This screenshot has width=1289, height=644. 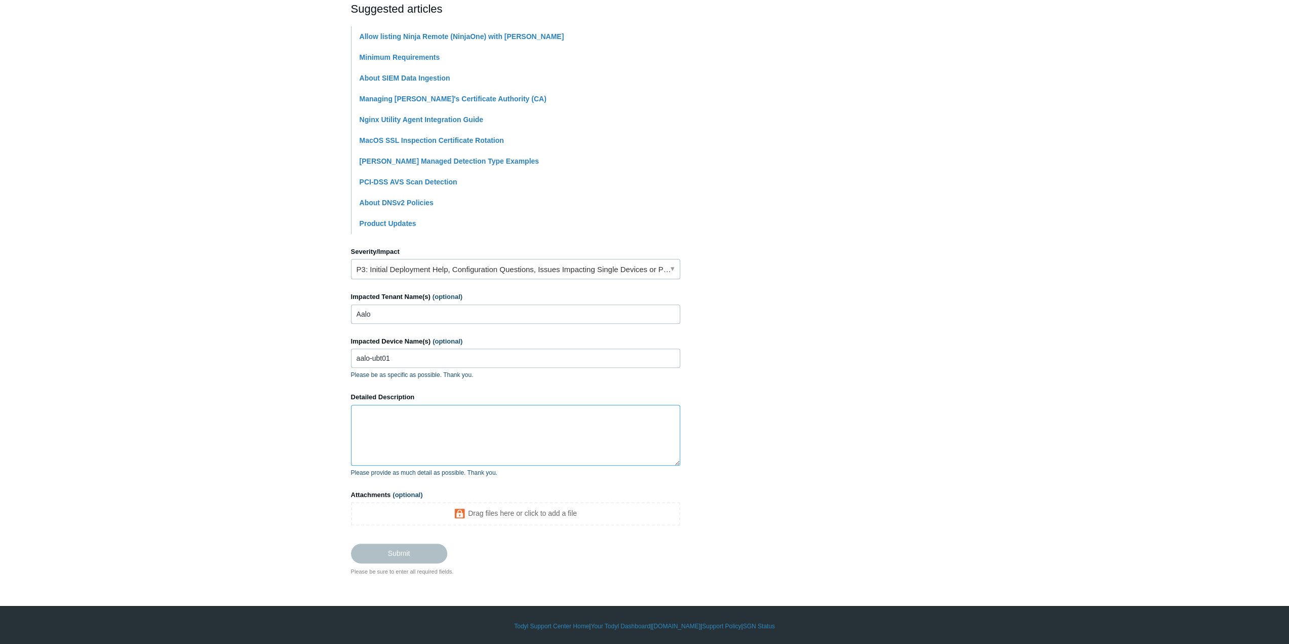 What do you see at coordinates (515, 495) in the screenshot?
I see `label: Attachments` at bounding box center [515, 495].